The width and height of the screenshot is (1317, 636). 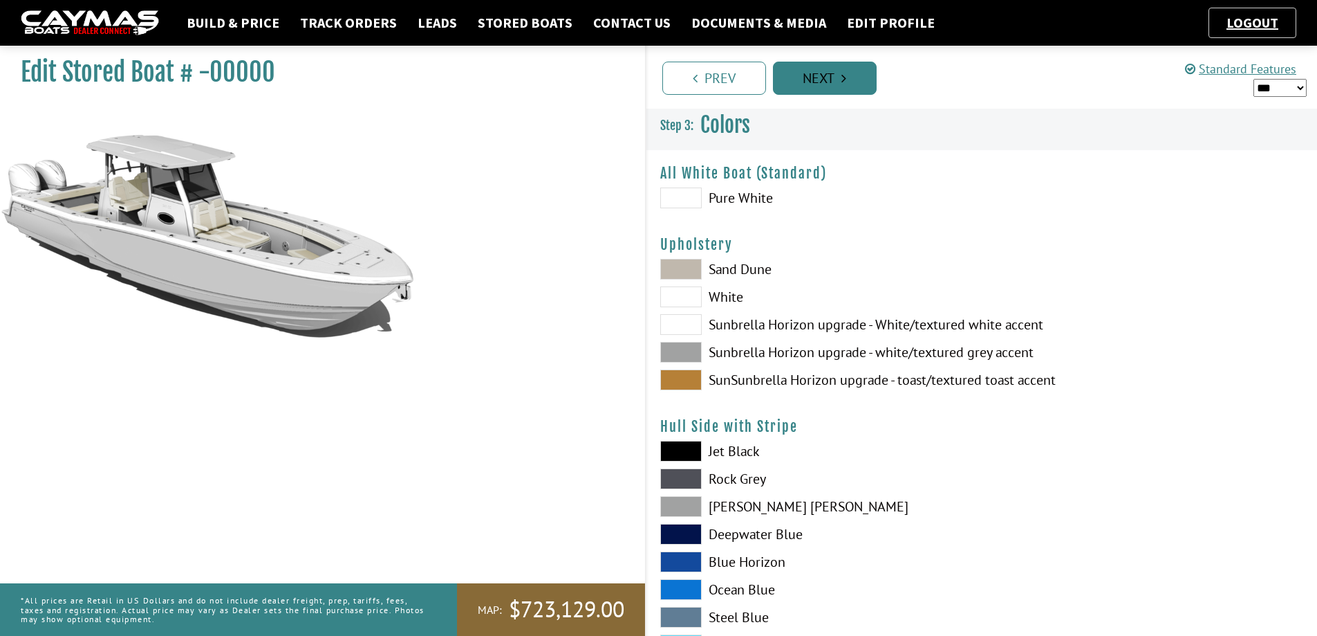 I want to click on label: White, so click(x=814, y=297).